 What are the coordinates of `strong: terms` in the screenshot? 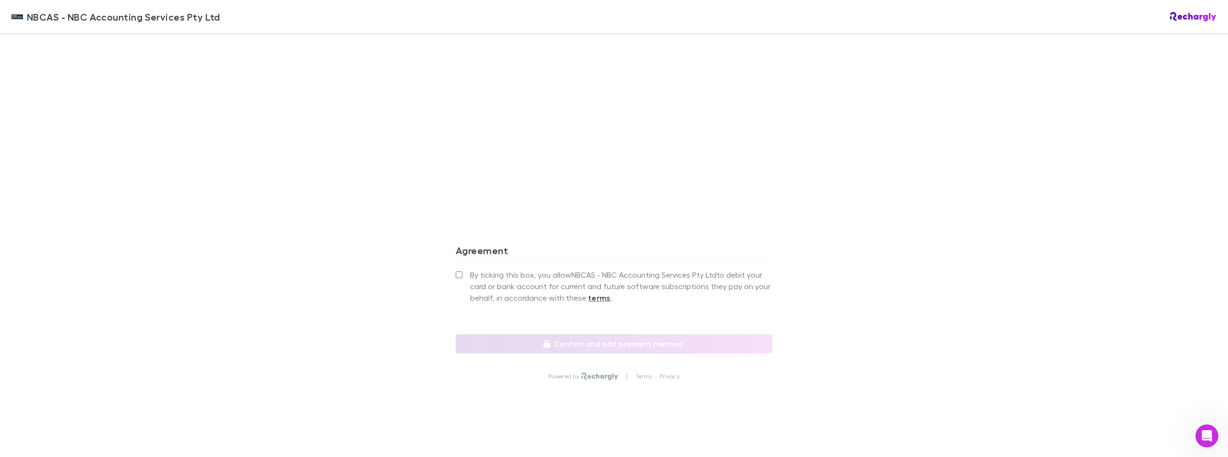 It's located at (599, 298).